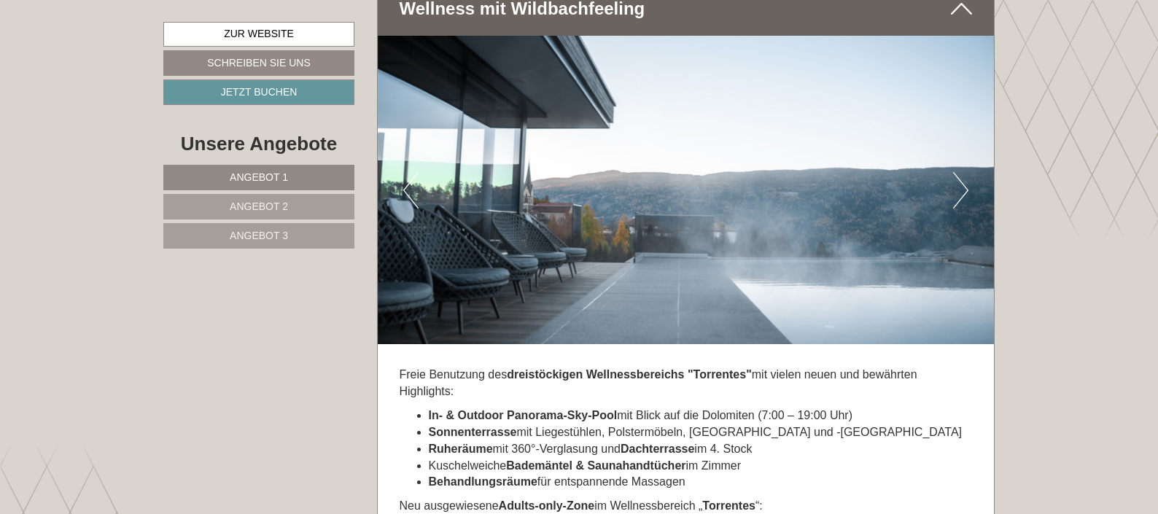 This screenshot has width=1158, height=514. Describe the element at coordinates (259, 34) in the screenshot. I see `a: Zur Website` at that location.